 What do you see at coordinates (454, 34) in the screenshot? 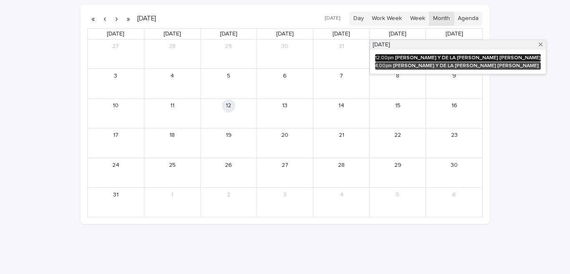
I see `a: Saturday` at bounding box center [454, 34].